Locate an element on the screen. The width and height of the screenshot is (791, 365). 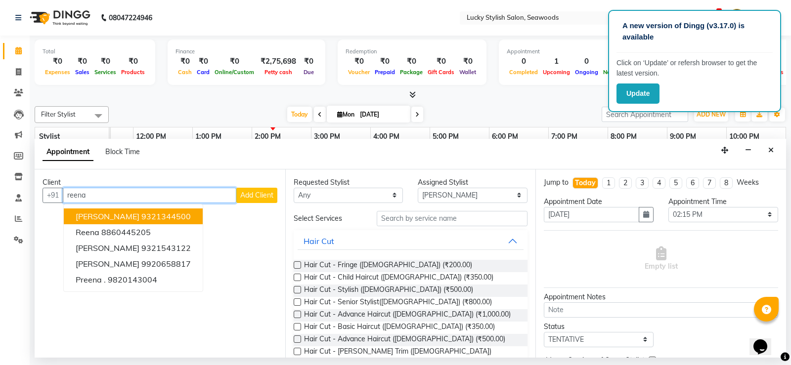
ngb-highlight: 9321344500 is located at coordinates (166, 216).